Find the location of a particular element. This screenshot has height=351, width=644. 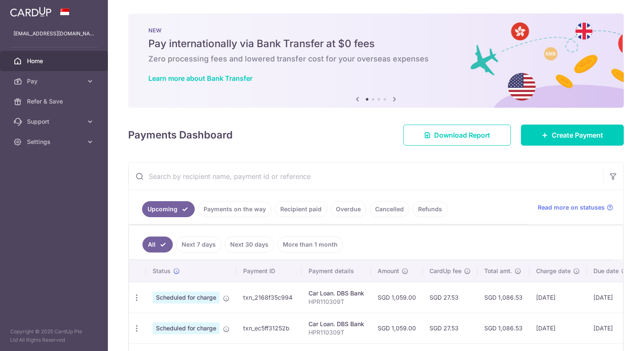

a: Learn more about Bank Transfer is located at coordinates (200, 78).